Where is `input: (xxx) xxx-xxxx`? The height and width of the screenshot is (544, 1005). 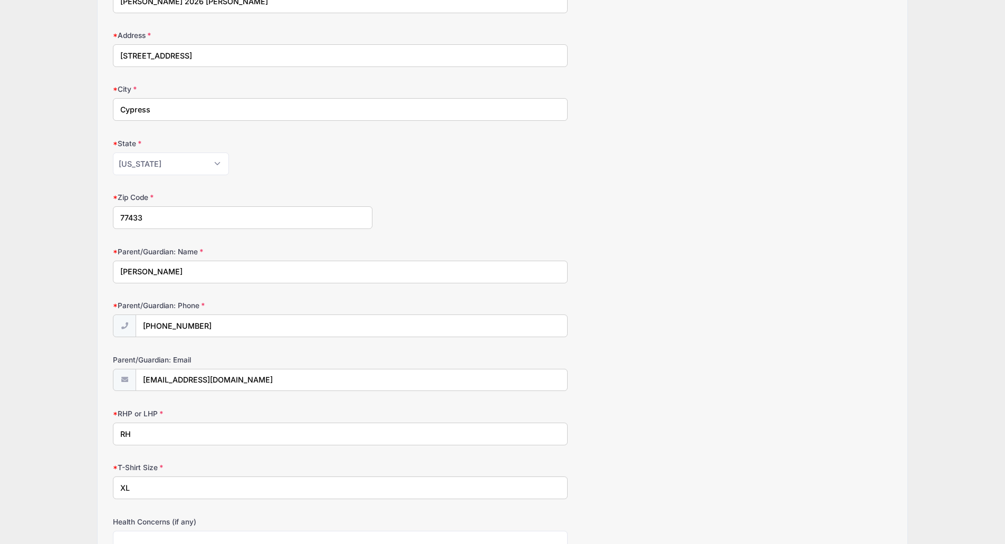
input: (xxx) xxx-xxxx is located at coordinates (351, 326).